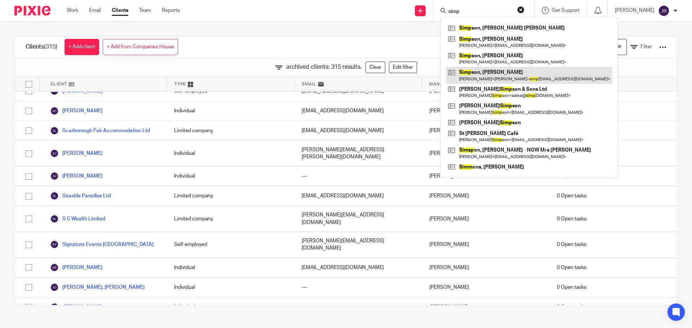 The height and width of the screenshot is (328, 692). Describe the element at coordinates (140, 47) in the screenshot. I see `a: + Add from Companies House` at that location.